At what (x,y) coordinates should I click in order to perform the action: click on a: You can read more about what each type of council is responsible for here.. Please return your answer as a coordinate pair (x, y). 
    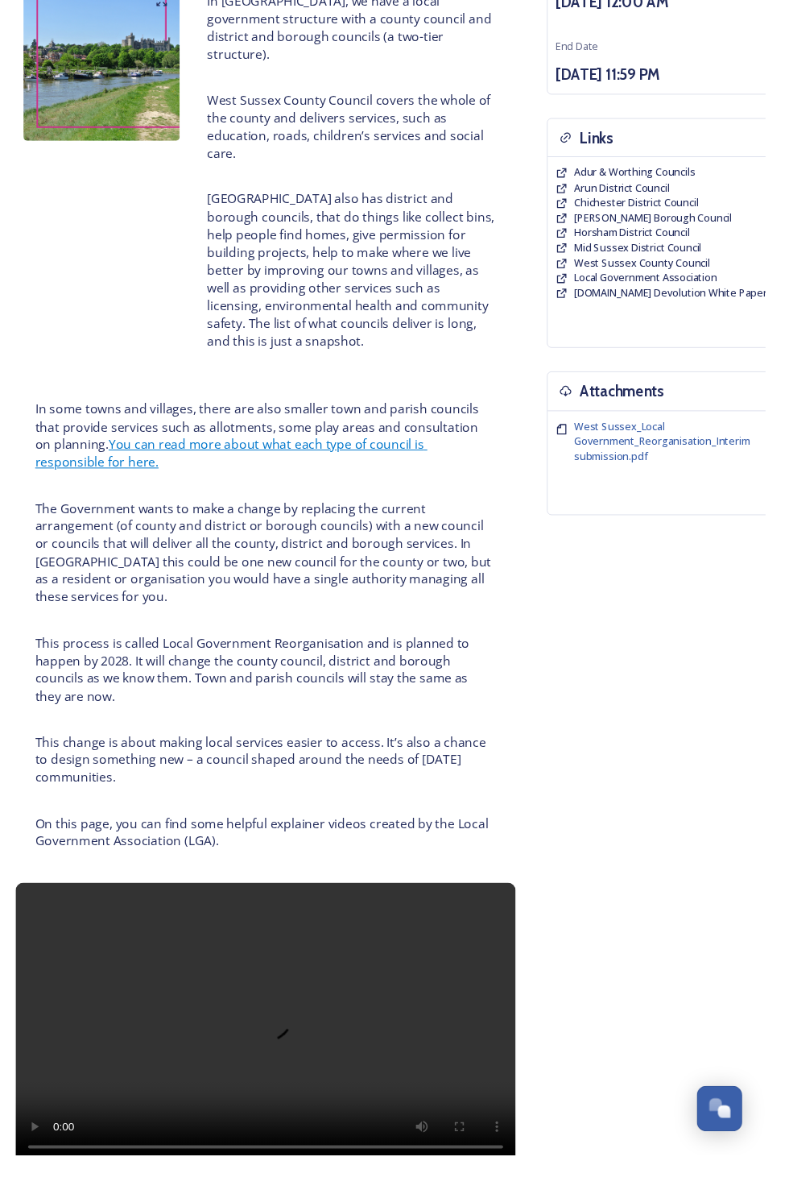
    Looking at the image, I should click on (238, 466).